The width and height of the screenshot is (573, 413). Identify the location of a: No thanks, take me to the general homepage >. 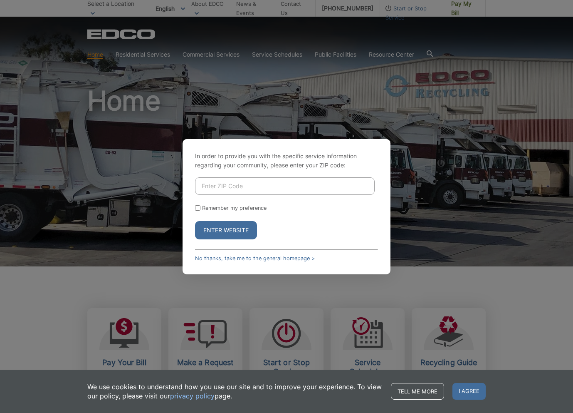
(255, 258).